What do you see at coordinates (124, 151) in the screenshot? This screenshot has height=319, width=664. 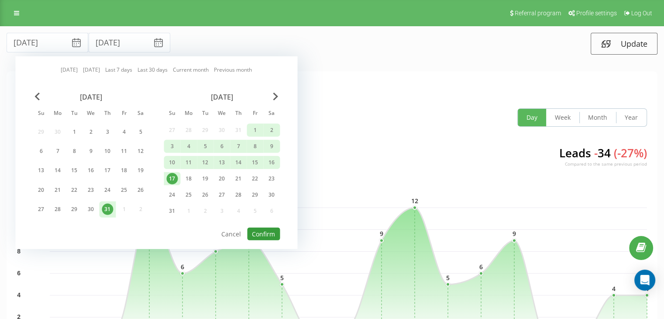 I see `div: 11` at bounding box center [124, 151].